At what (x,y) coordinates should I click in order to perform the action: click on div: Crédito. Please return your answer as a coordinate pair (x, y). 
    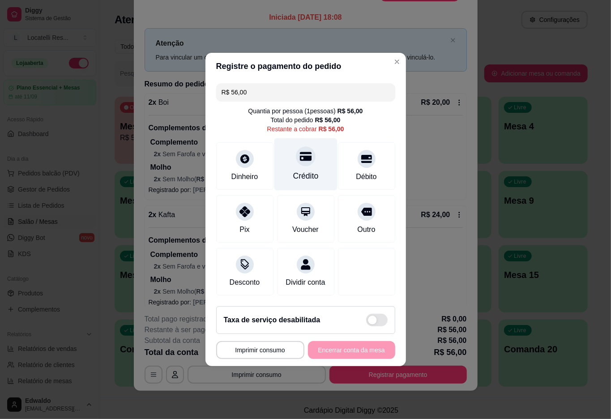
    Looking at the image, I should click on (305, 176).